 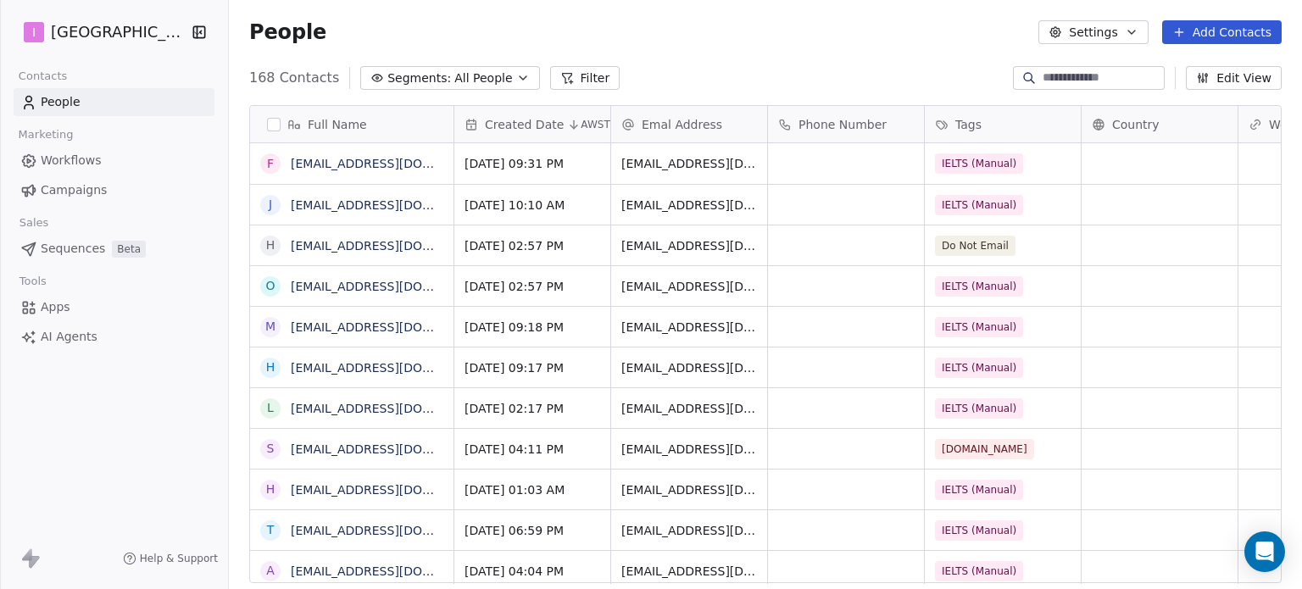 What do you see at coordinates (1233, 78) in the screenshot?
I see `button: Edit View` at bounding box center [1233, 78].